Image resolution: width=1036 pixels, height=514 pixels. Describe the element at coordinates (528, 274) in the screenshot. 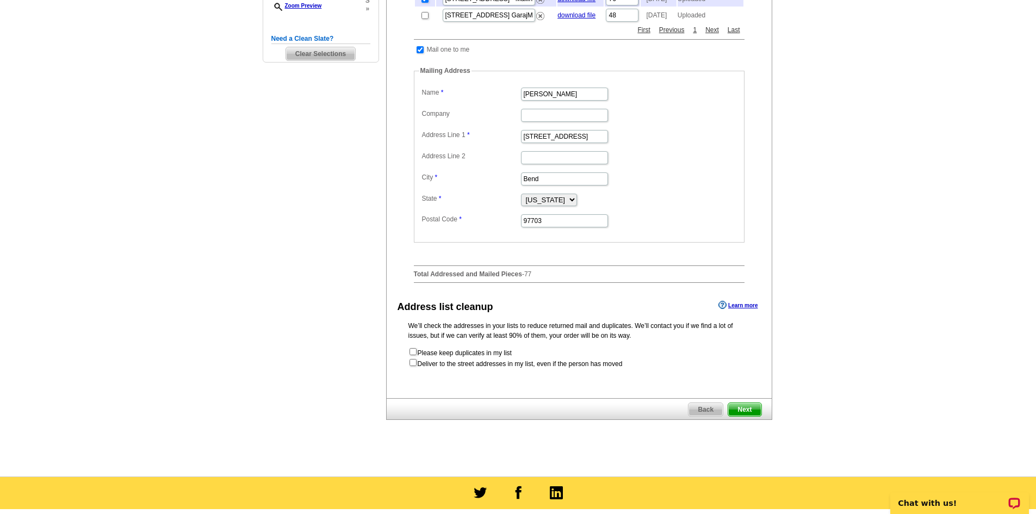

I see `span: 77` at that location.